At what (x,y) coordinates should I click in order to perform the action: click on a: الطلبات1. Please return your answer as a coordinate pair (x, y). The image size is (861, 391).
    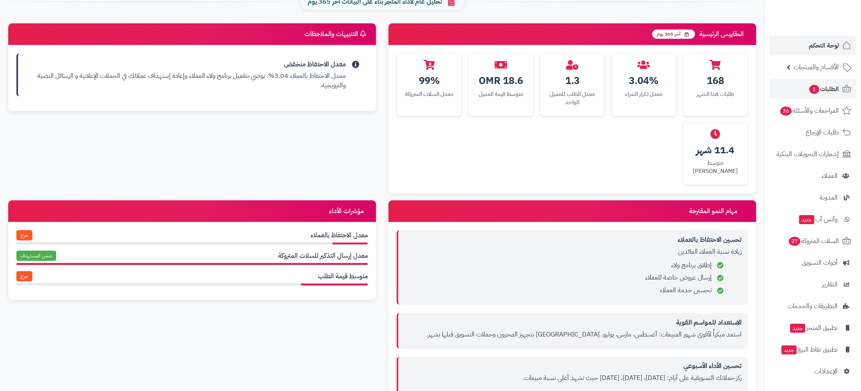
    Looking at the image, I should click on (813, 89).